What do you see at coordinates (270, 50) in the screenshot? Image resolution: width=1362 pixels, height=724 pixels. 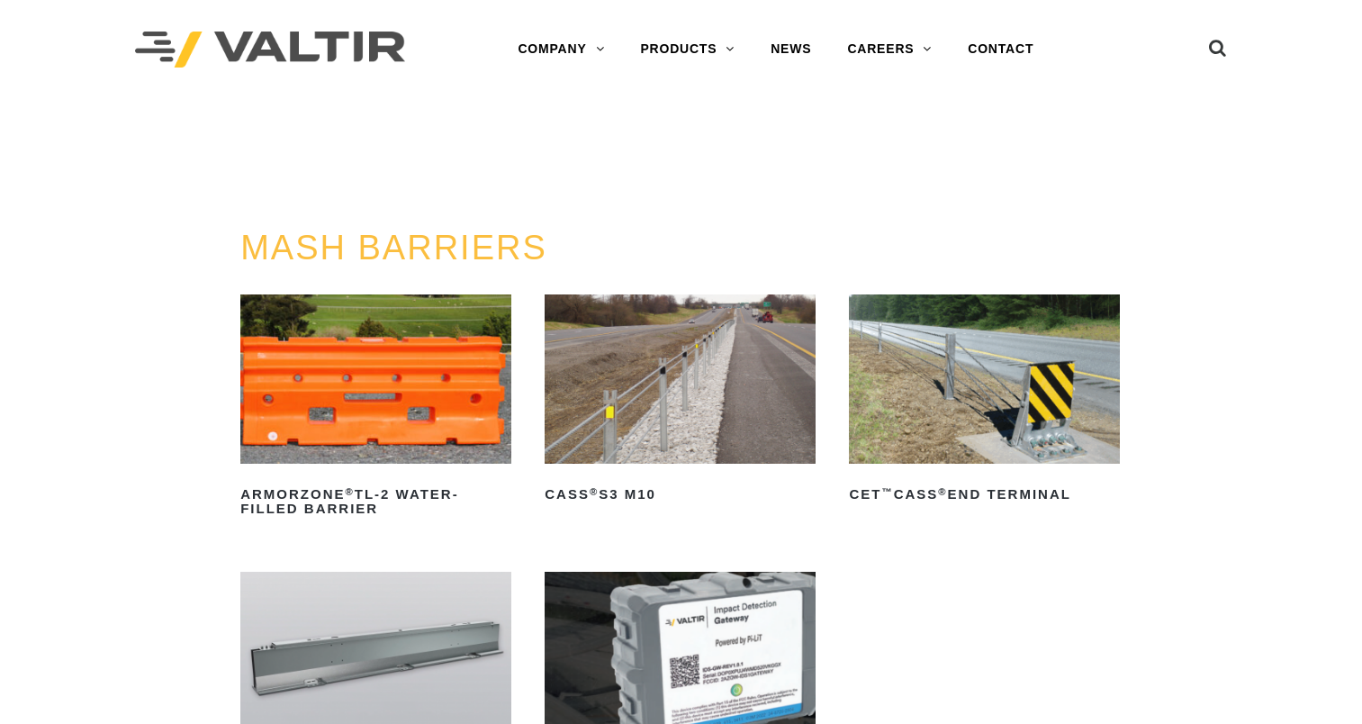 I see `img: Valtir` at bounding box center [270, 50].